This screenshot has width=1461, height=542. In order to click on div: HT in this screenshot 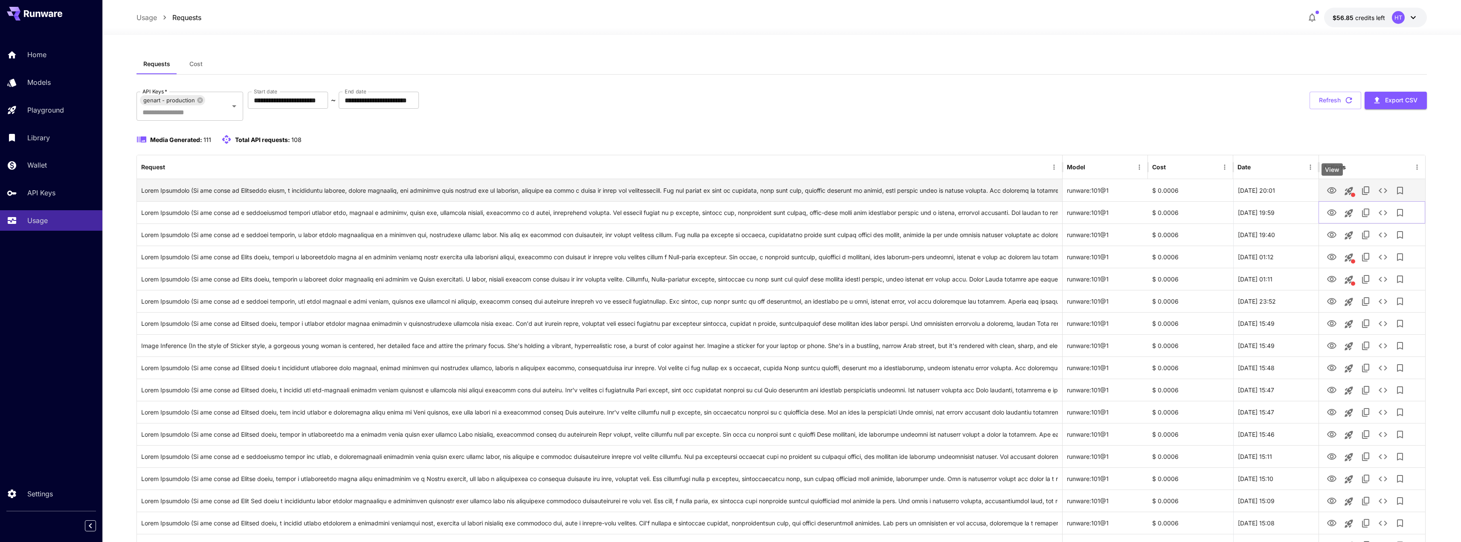, I will do `click(1399, 17)`.